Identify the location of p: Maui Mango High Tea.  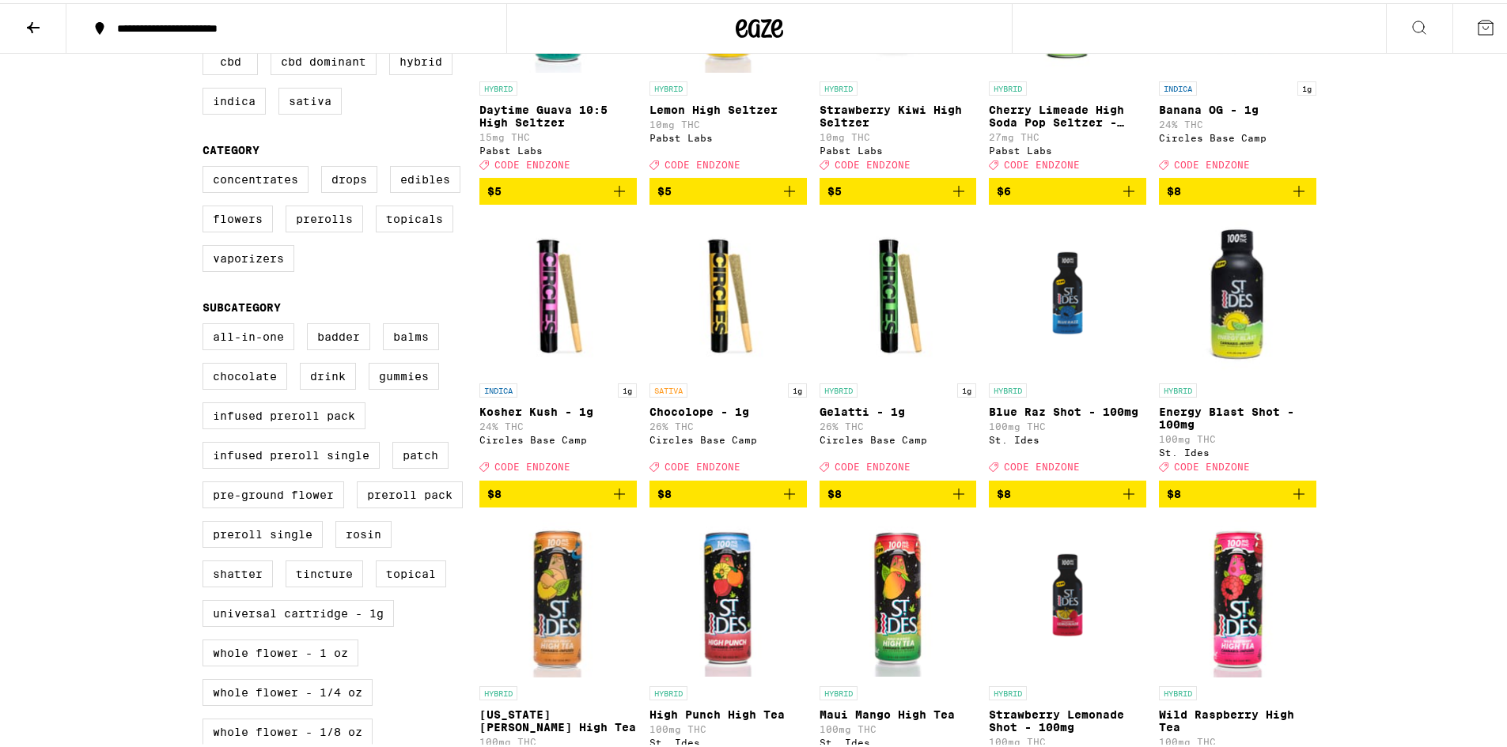
(898, 712).